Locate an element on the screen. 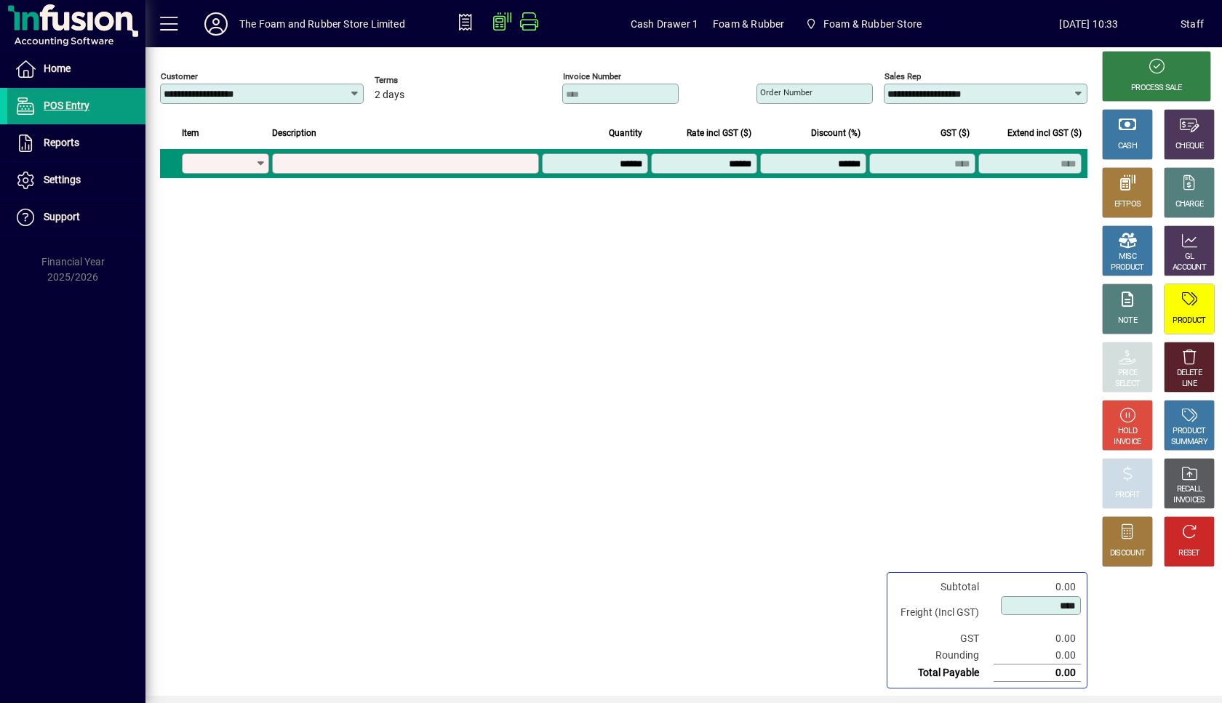  div: HOLD is located at coordinates (1128, 431).